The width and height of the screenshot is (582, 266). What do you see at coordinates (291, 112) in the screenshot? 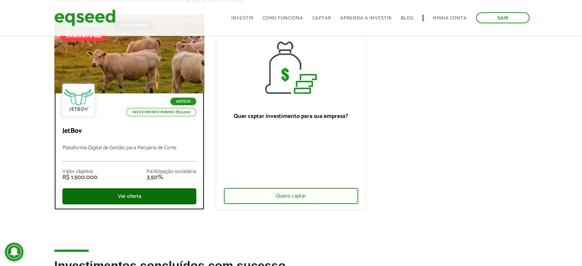
I see `a: Quer captar investimento para sua empresa? Quero captar` at bounding box center [291, 112].